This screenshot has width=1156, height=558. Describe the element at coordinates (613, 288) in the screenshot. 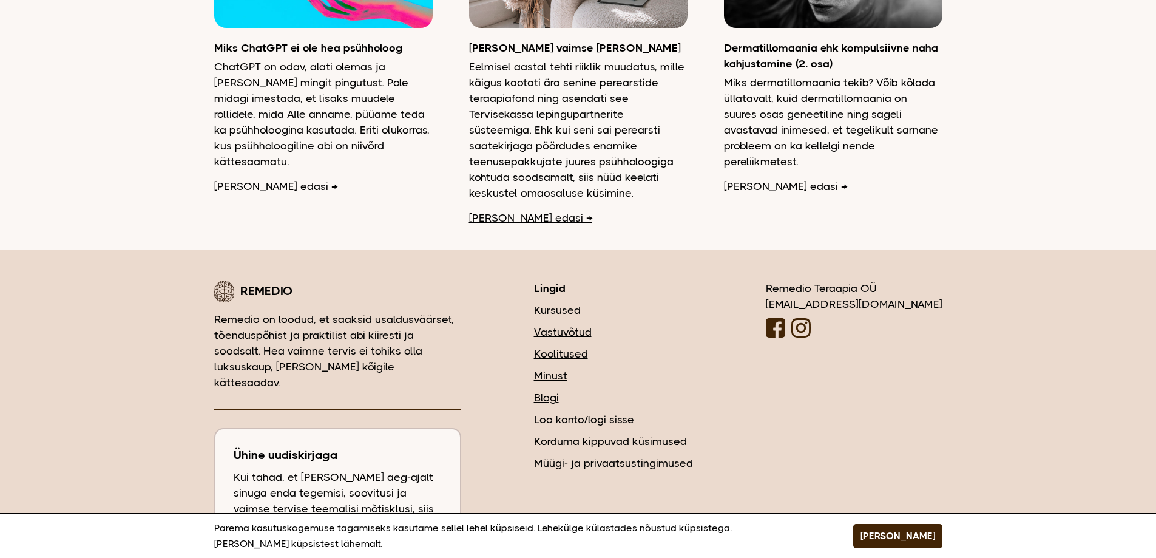

I see `h3: Lingid` at that location.